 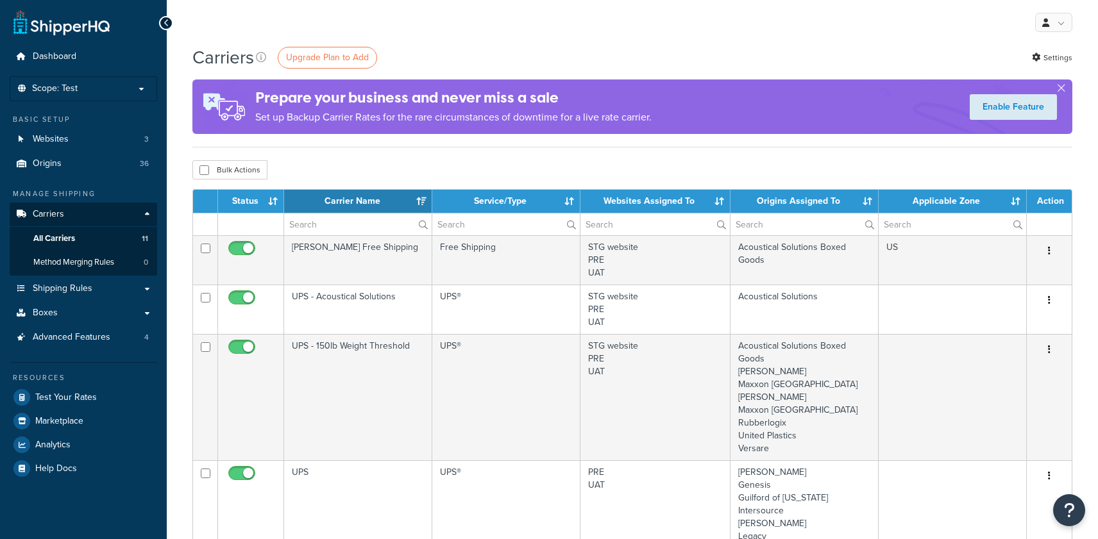 I want to click on button: Open Resource Center, so click(x=1069, y=510).